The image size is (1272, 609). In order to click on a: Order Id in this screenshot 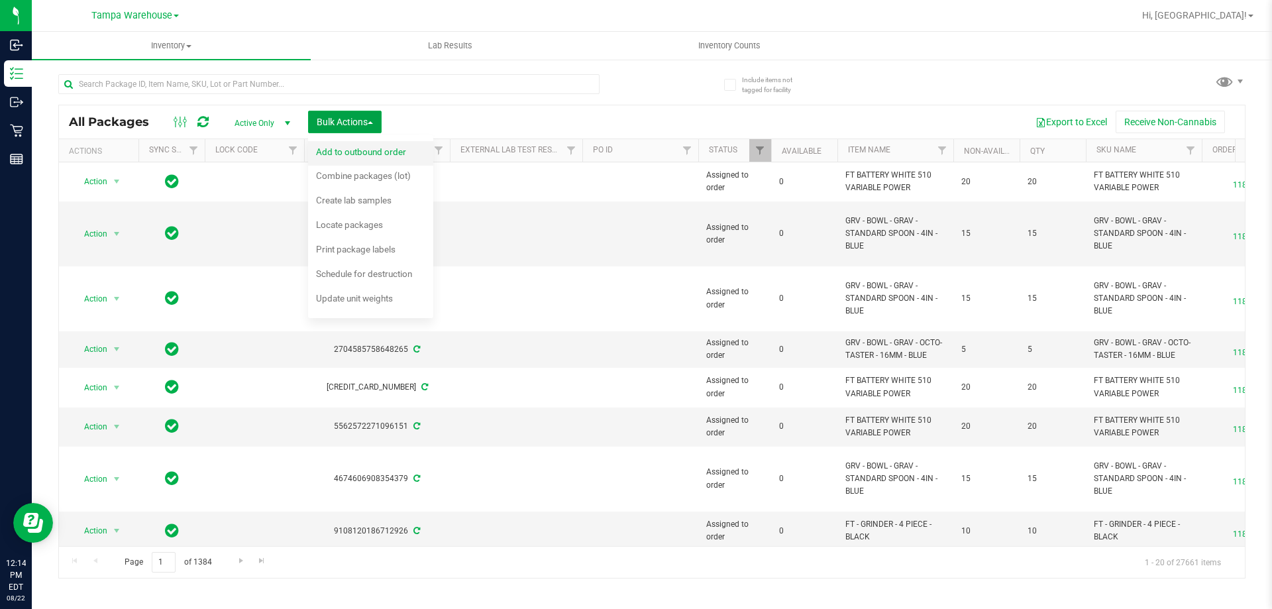, I will do `click(1229, 150)`.